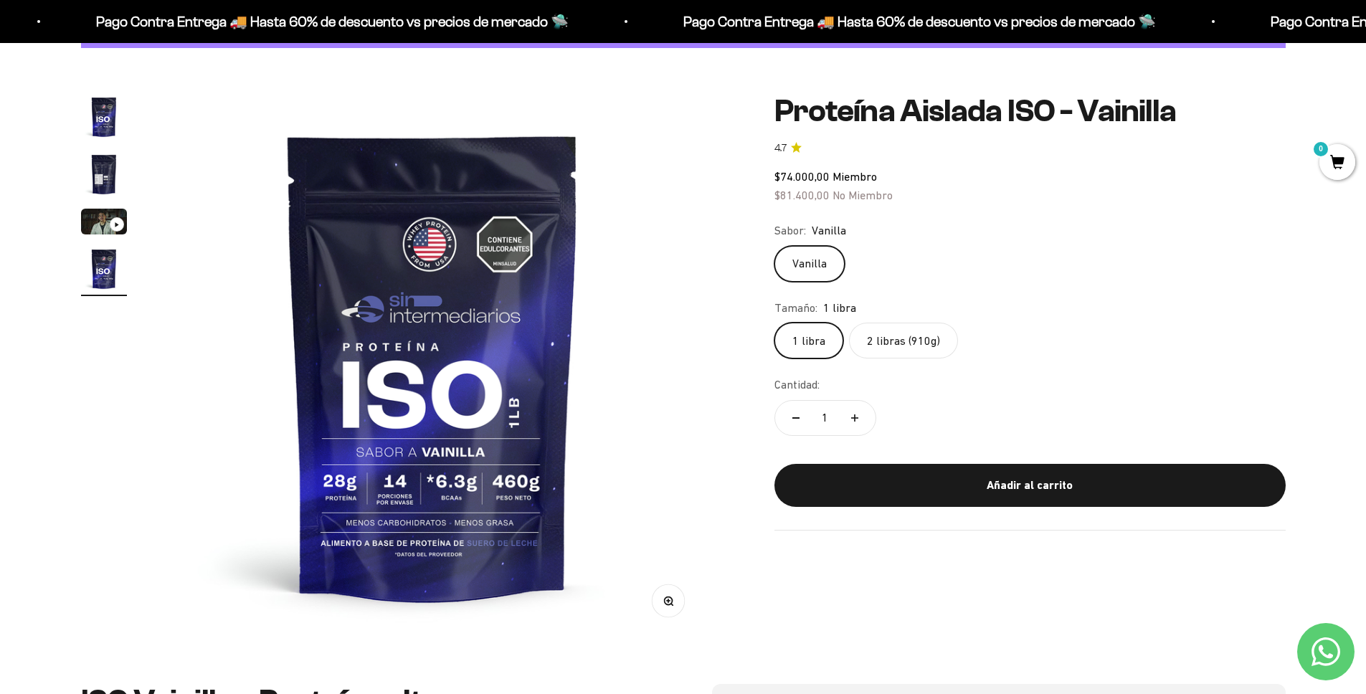 This screenshot has height=694, width=1366. What do you see at coordinates (157, 80) in the screenshot?
I see `div: Más información sobre los ingredientes` at bounding box center [157, 80].